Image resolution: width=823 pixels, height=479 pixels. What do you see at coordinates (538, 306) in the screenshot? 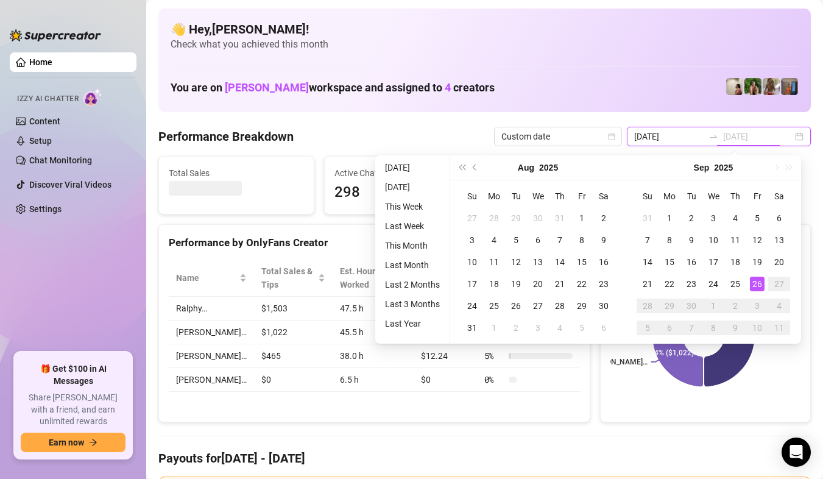
I see `td: 2025-08-27` at bounding box center [538, 306].